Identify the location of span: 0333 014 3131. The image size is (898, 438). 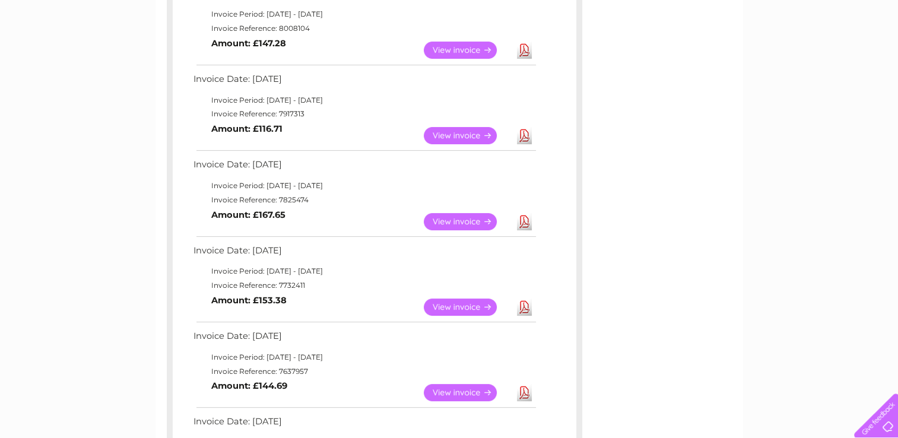
(715, 13).